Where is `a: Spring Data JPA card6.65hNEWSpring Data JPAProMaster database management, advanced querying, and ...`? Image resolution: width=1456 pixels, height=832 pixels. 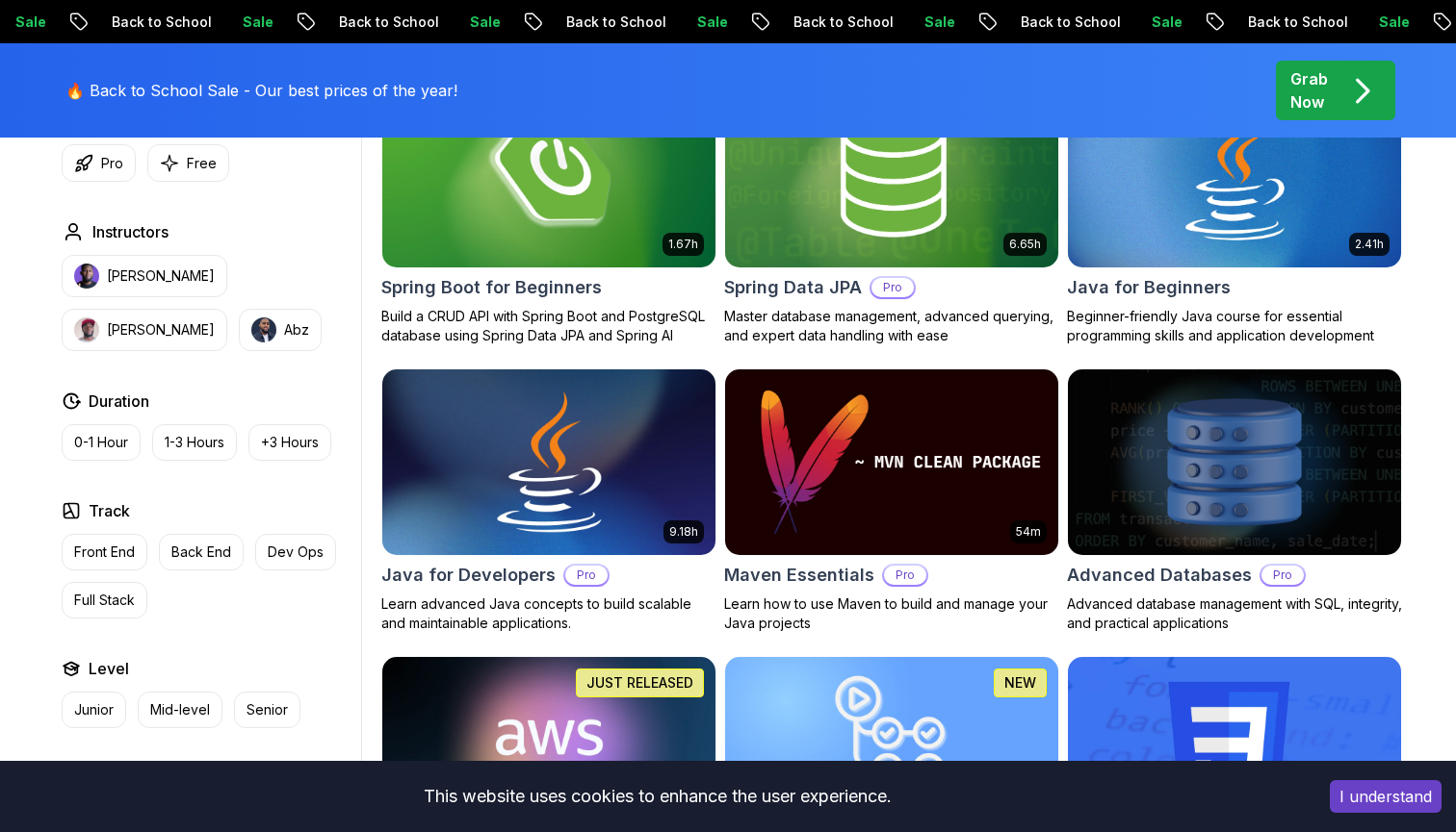 a: Spring Data JPA card6.65hNEWSpring Data JPAProMaster database management, advanced querying, and ... is located at coordinates (891, 212).